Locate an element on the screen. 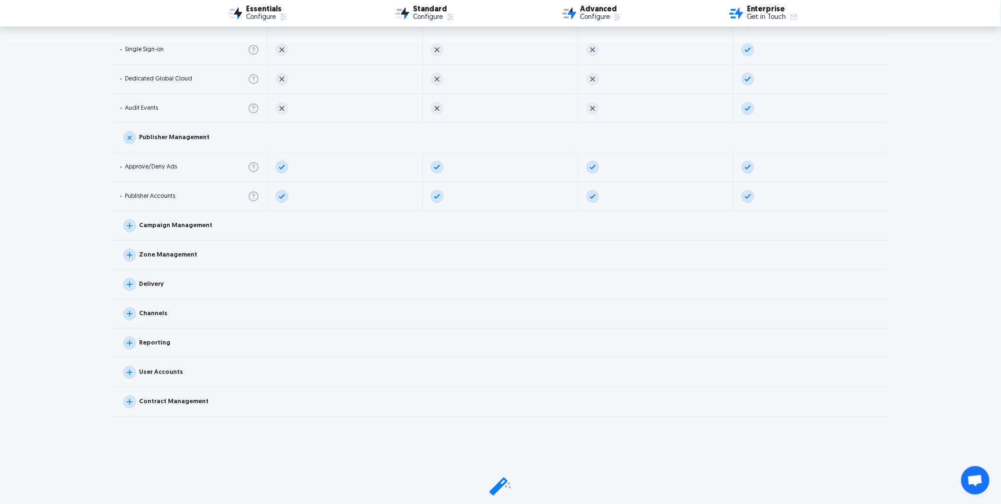 The width and height of the screenshot is (1001, 504). div: Open chat is located at coordinates (975, 480).